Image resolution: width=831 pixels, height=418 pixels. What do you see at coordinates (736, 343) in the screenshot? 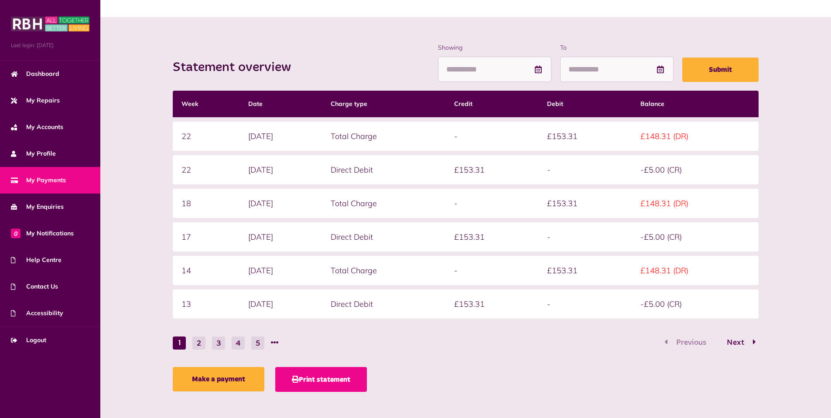
I see `span: Next` at bounding box center [736, 343].